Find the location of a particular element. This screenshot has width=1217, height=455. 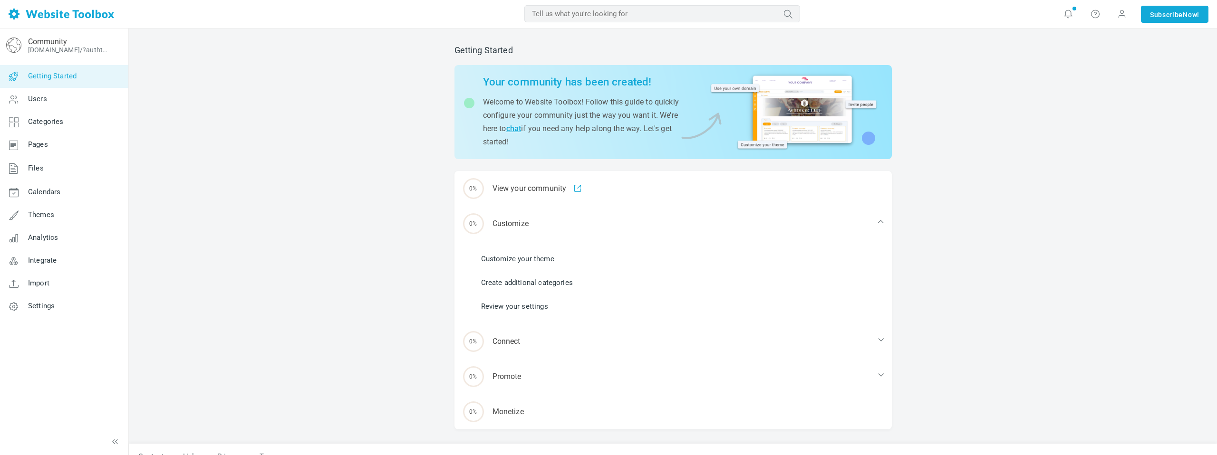

span: Import is located at coordinates (39, 283).